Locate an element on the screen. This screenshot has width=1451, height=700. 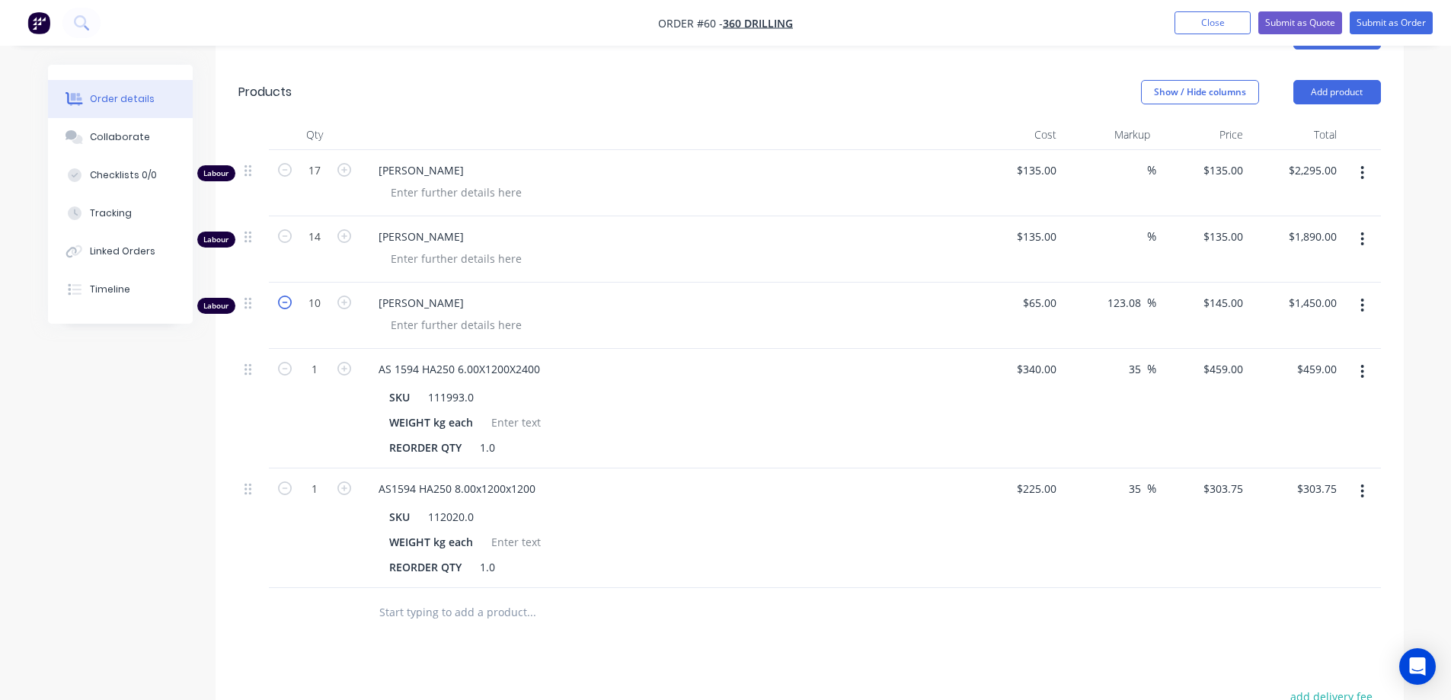
a: 360 Drilling is located at coordinates (758, 23).